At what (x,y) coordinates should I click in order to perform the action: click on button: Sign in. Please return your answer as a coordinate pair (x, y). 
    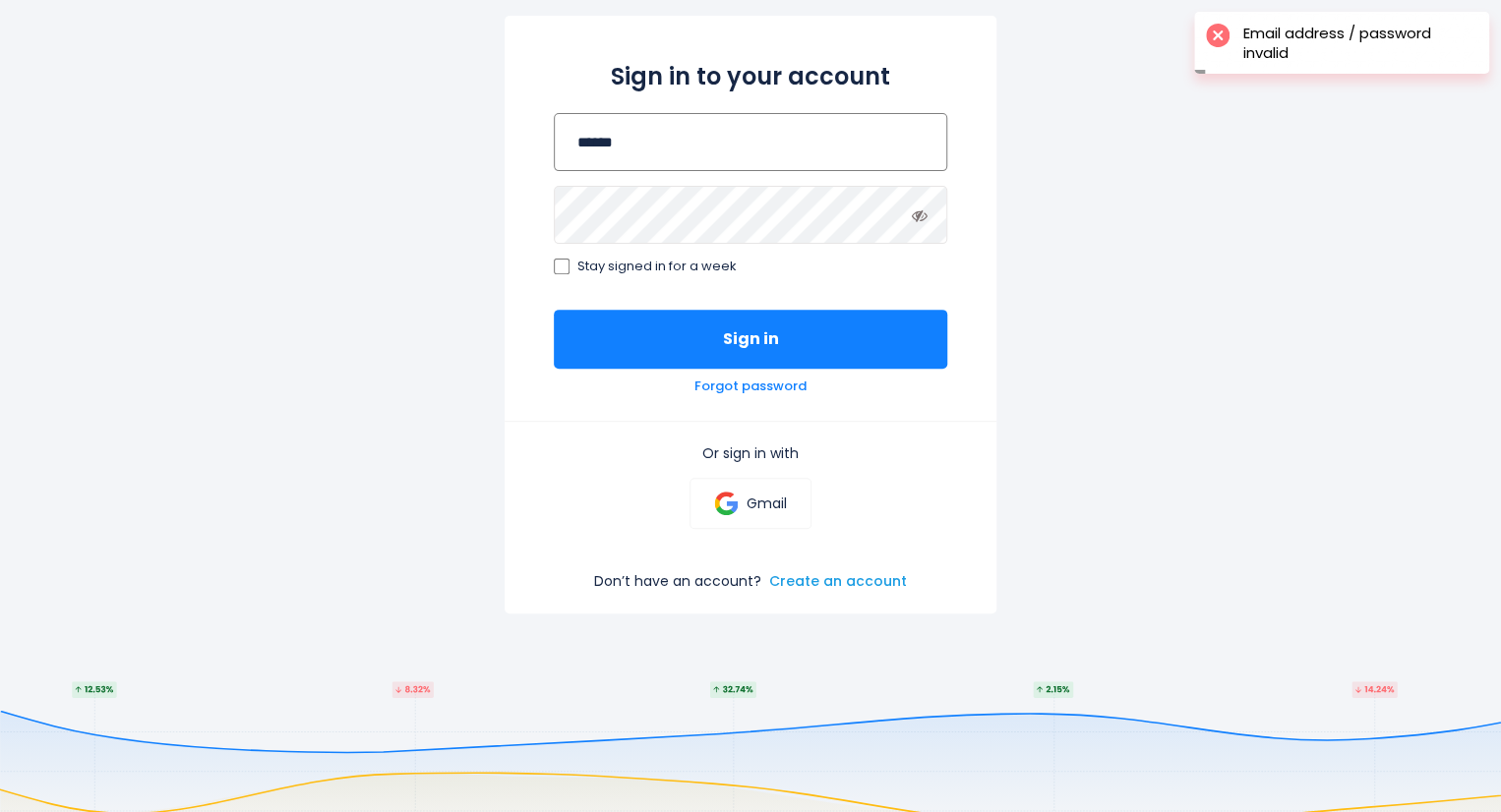
    Looking at the image, I should click on (750, 339).